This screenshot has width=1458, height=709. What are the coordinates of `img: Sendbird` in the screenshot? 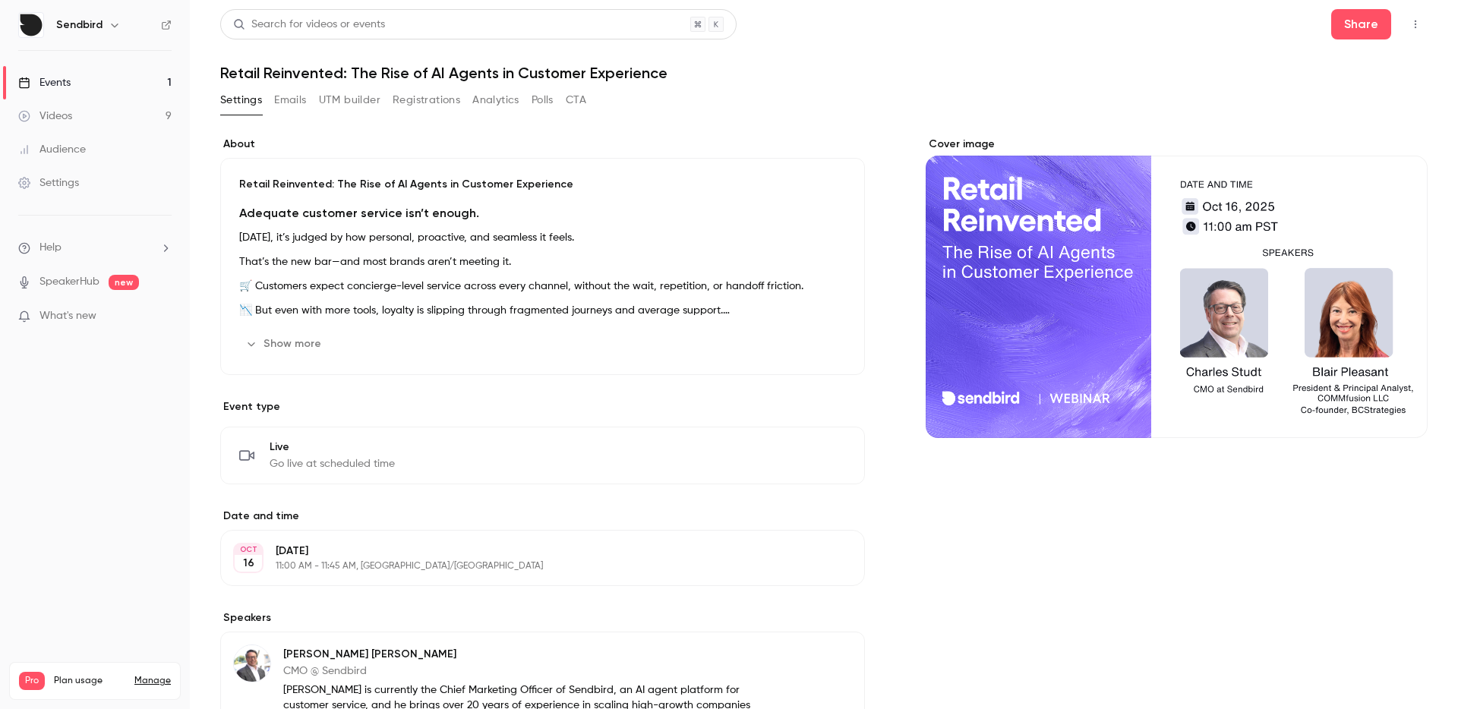 It's located at (31, 25).